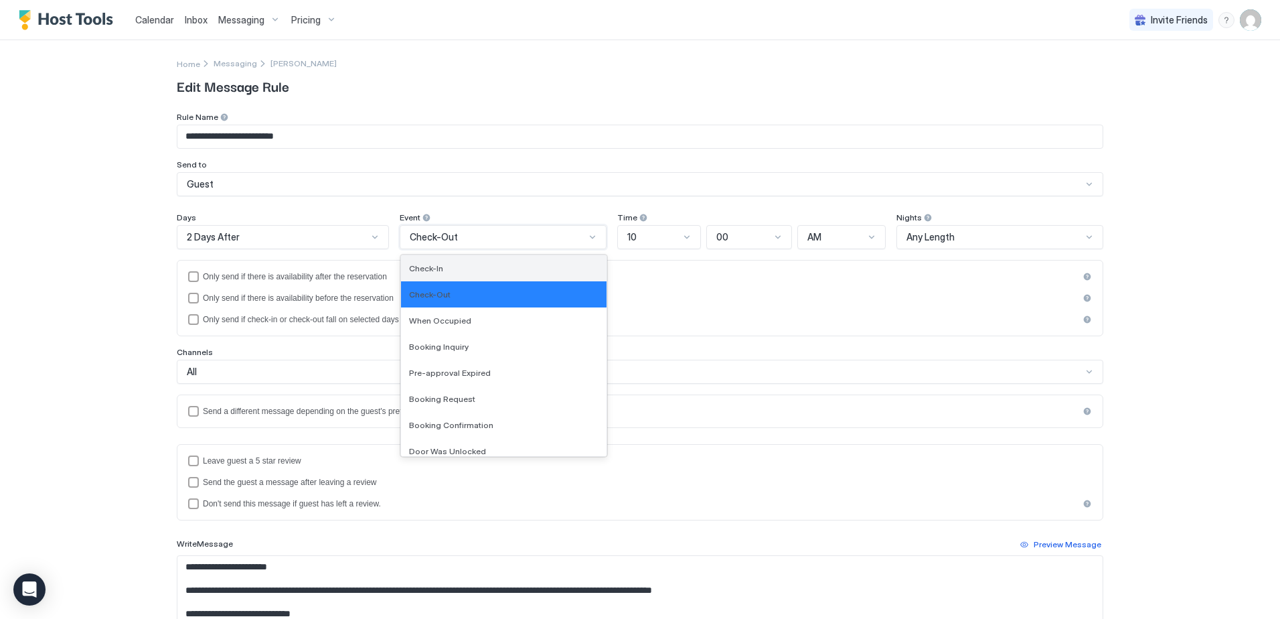 The image size is (1280, 619). Describe the element at coordinates (191, 372) in the screenshot. I see `span: All` at that location.